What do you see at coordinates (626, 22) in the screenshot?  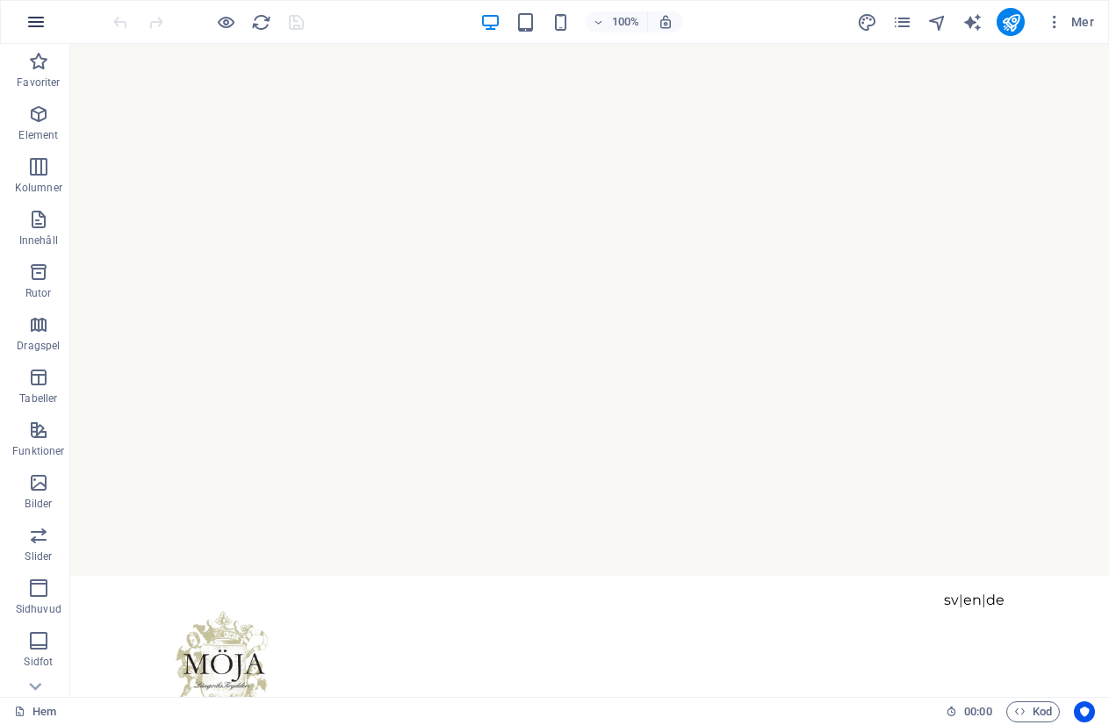 I see `h6: 100%` at bounding box center [626, 22].